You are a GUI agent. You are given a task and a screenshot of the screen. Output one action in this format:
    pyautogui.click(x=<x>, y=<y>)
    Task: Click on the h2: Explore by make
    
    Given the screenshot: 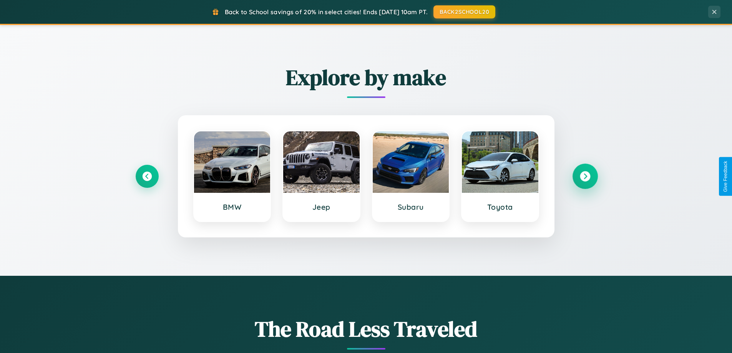 What is the action you would take?
    pyautogui.click(x=366, y=77)
    